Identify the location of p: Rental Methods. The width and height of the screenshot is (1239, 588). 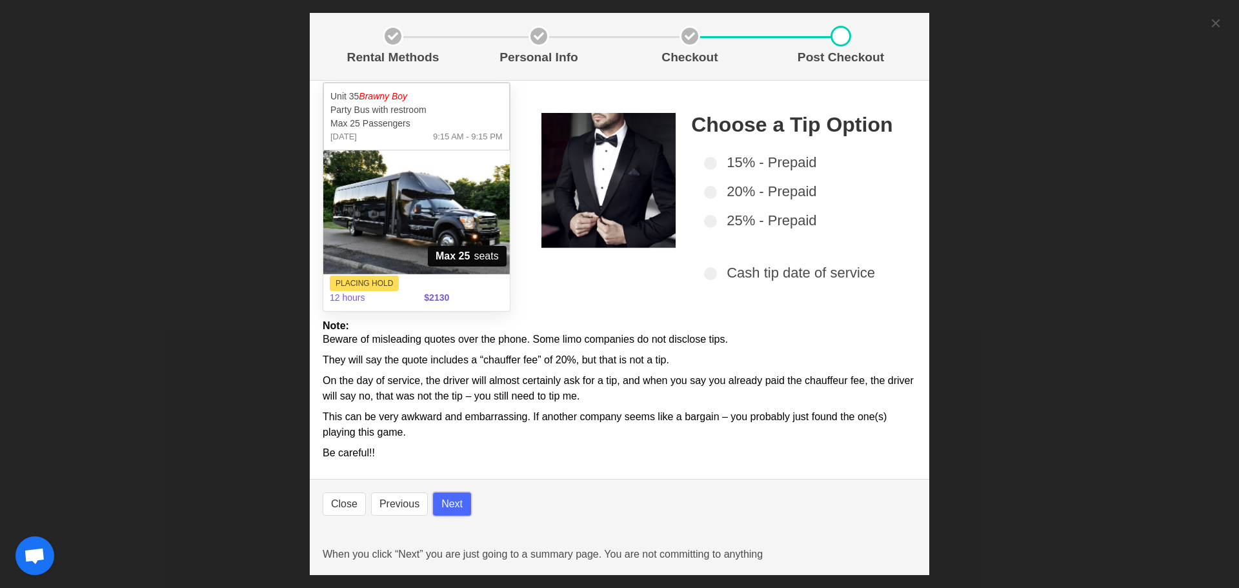
(393, 57).